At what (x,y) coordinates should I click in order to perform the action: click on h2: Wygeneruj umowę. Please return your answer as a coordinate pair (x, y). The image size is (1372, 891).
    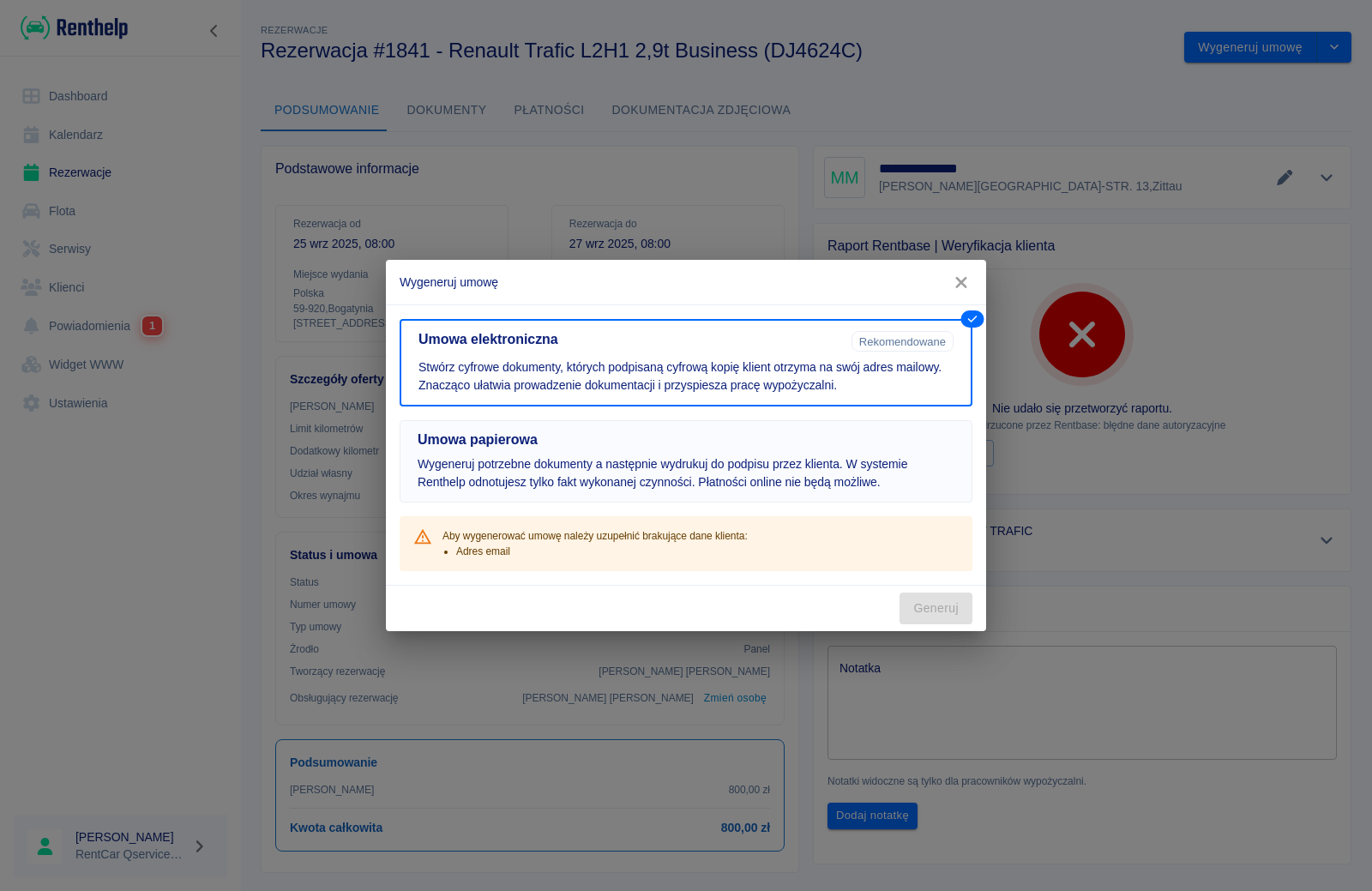
    Looking at the image, I should click on (686, 282).